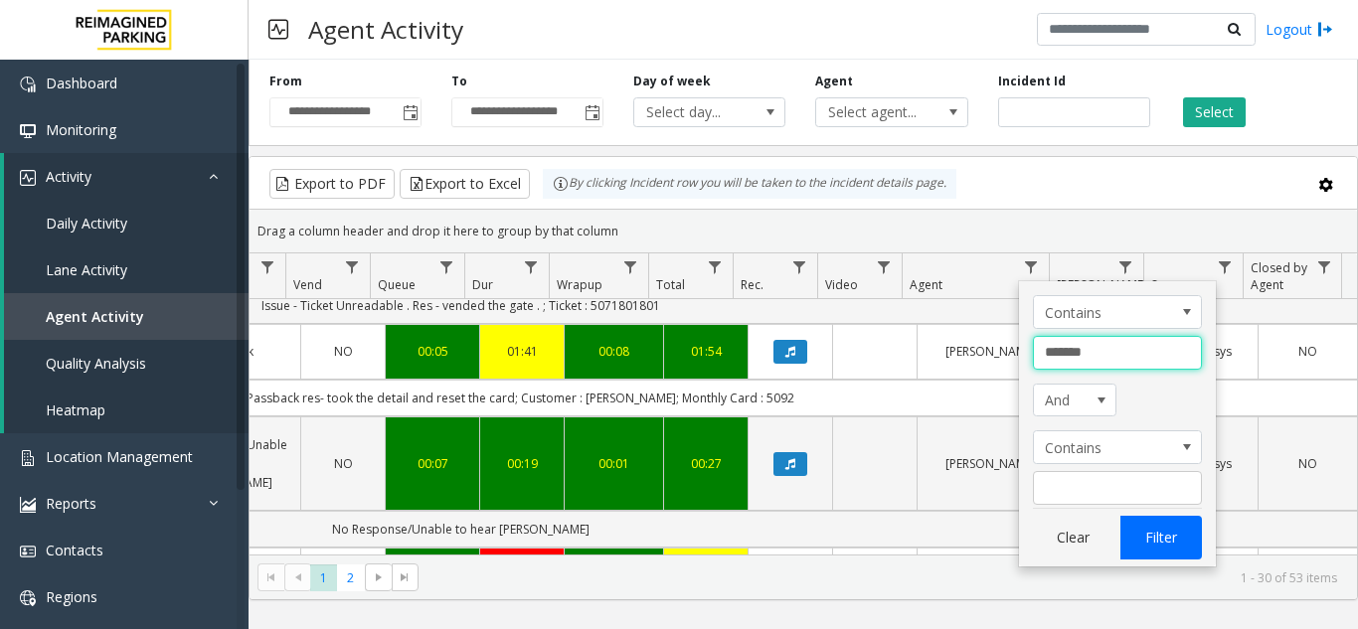 The width and height of the screenshot is (1358, 629). What do you see at coordinates (630, 267) in the screenshot?
I see `a: Wrapup Filter Menu` at bounding box center [630, 267].